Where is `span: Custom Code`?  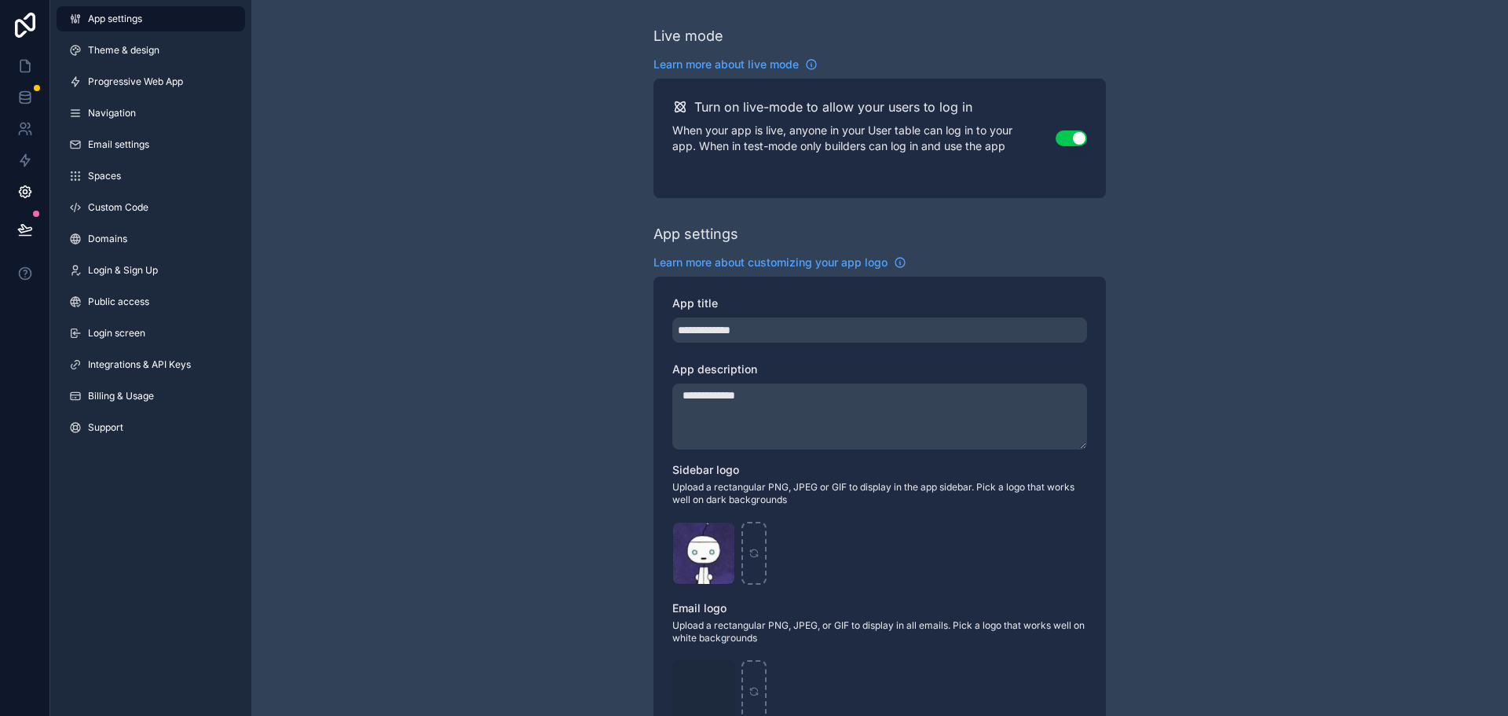 span: Custom Code is located at coordinates (118, 207).